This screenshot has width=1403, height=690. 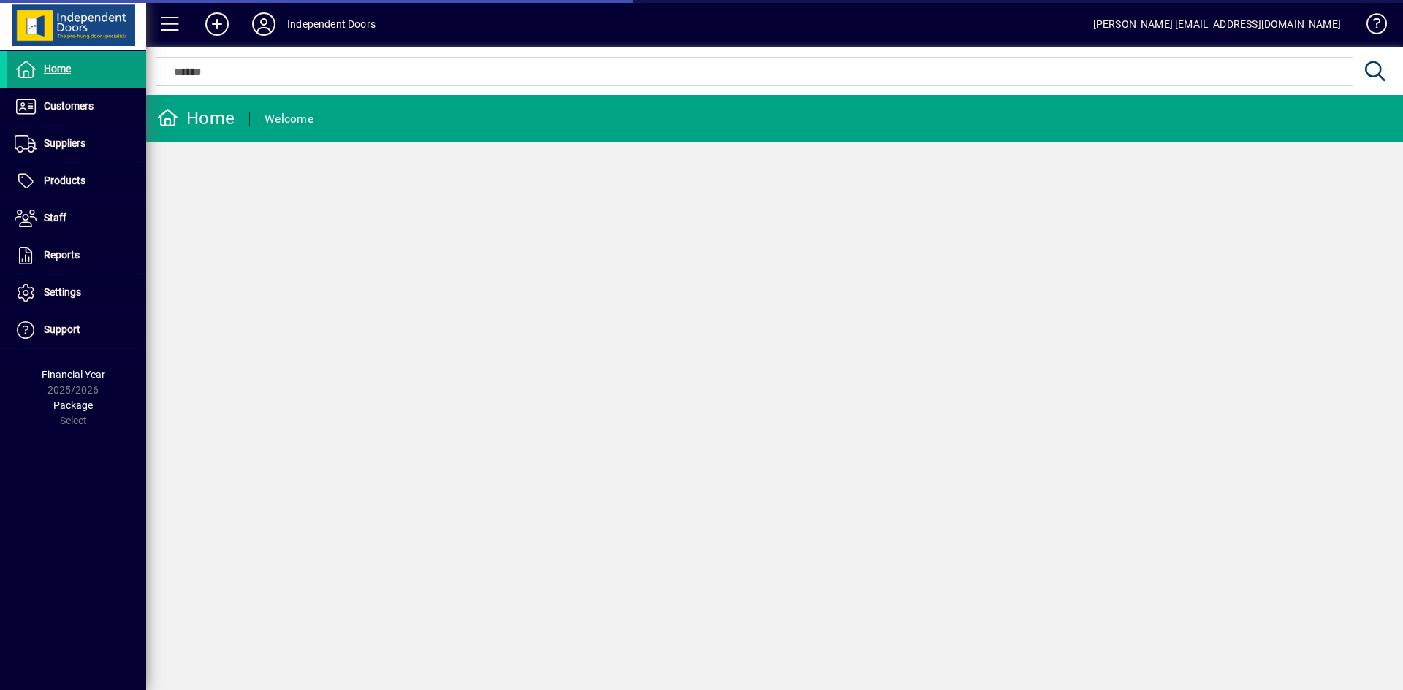 I want to click on a: Products, so click(x=77, y=181).